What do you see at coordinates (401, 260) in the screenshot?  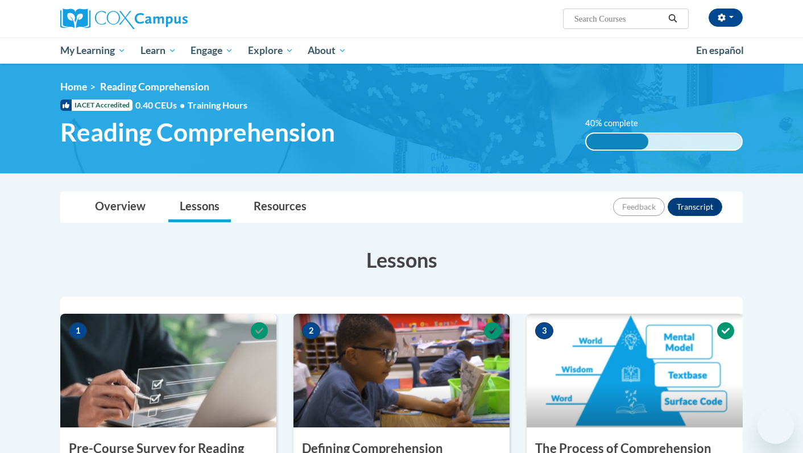 I see `h3: Lessons` at bounding box center [401, 260].